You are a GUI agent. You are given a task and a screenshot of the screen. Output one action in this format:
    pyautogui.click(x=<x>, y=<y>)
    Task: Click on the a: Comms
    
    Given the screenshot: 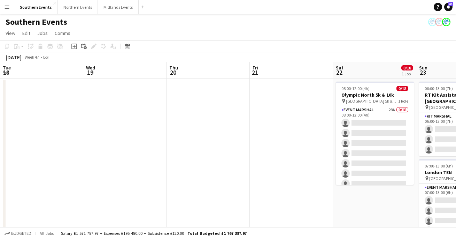 What is the action you would take?
    pyautogui.click(x=62, y=33)
    